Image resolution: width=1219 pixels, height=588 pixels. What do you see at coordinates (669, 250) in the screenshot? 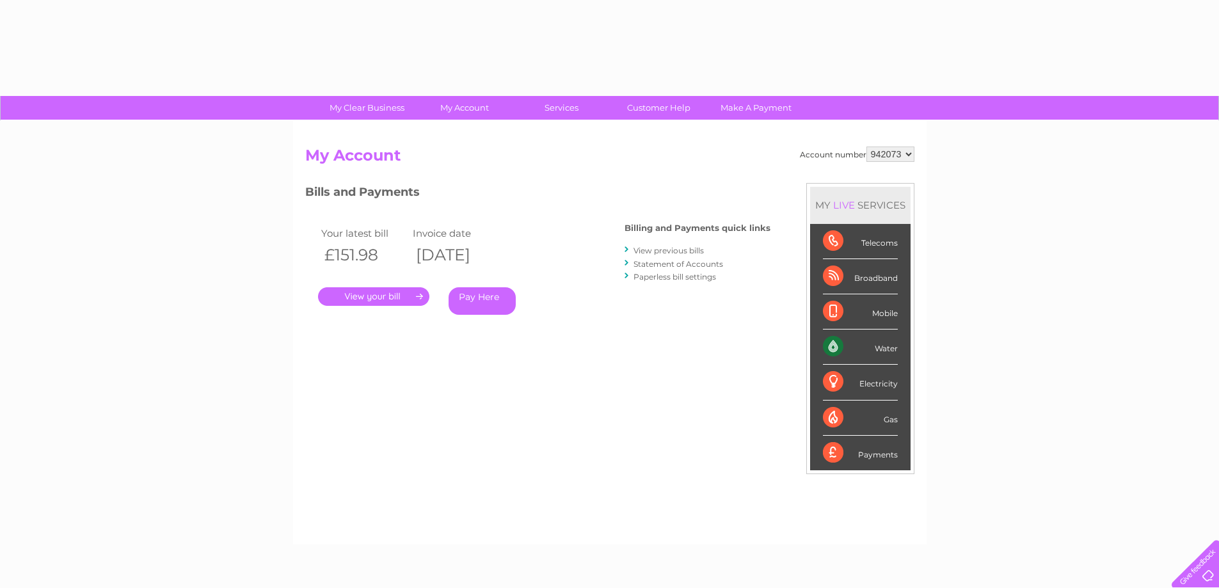
I see `a: View previous bills` at bounding box center [669, 250].